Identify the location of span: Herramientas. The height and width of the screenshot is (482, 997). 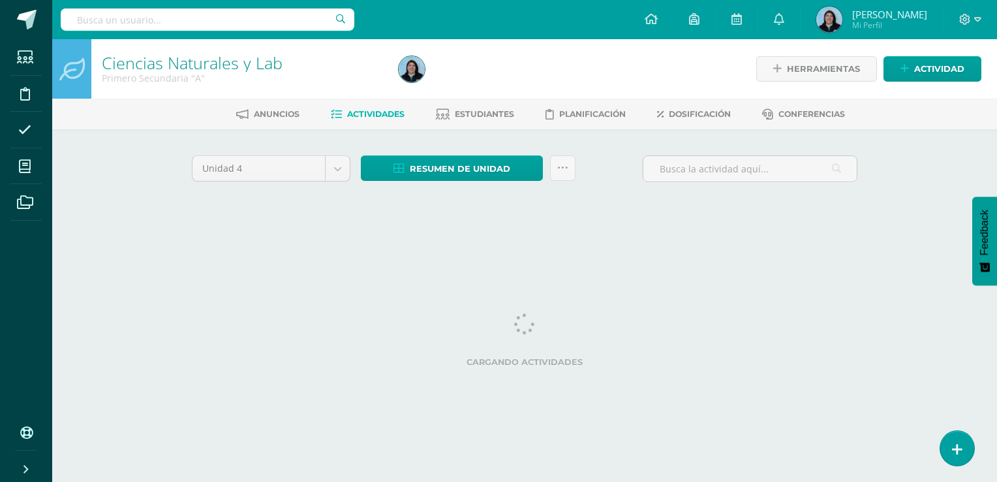
(823, 69).